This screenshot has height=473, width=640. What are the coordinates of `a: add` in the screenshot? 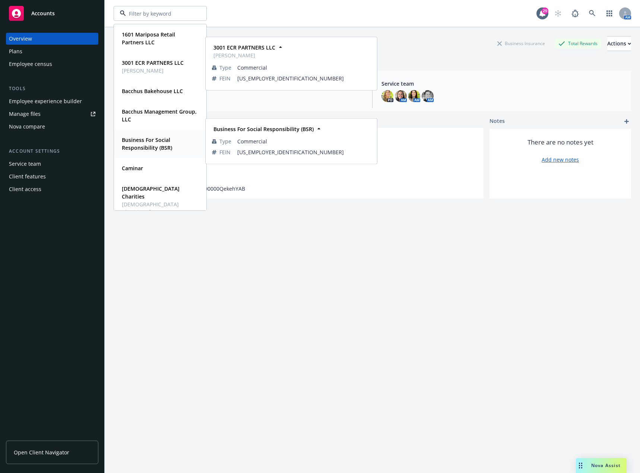 It's located at (627, 121).